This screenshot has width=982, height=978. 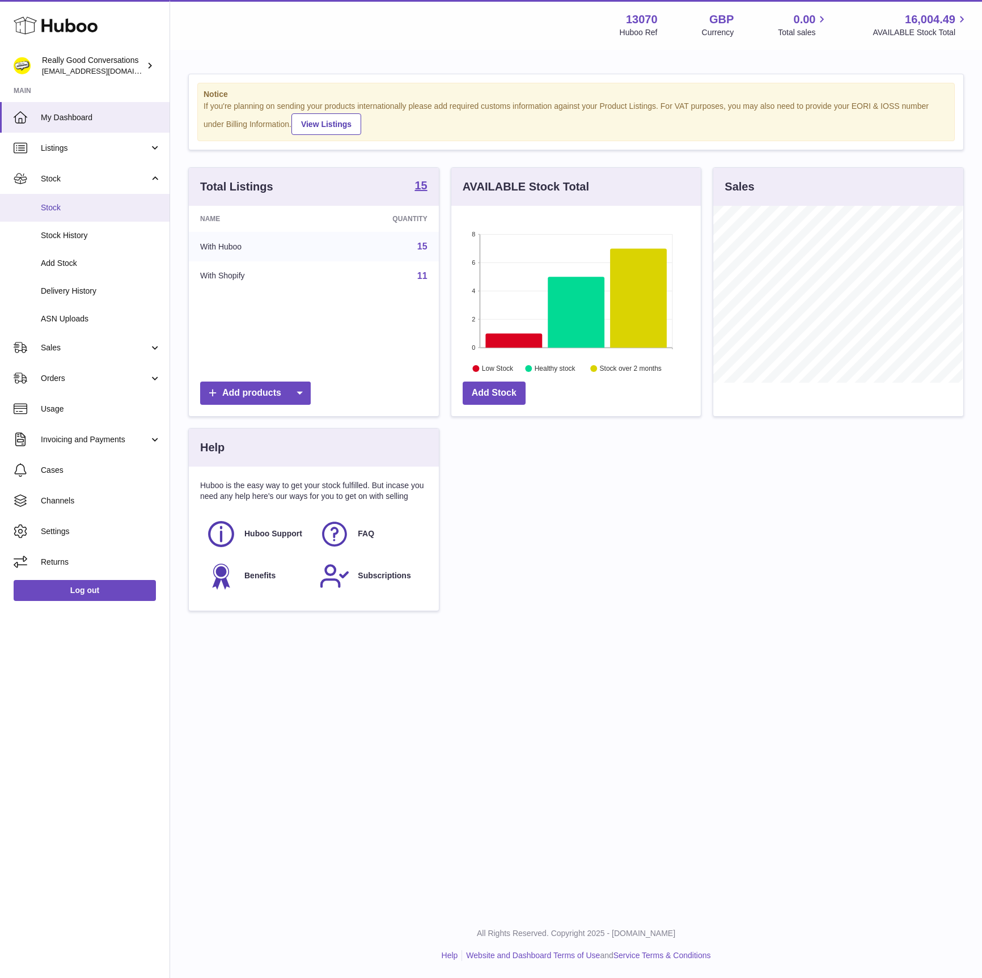 What do you see at coordinates (85, 590) in the screenshot?
I see `a: Log out` at bounding box center [85, 590].